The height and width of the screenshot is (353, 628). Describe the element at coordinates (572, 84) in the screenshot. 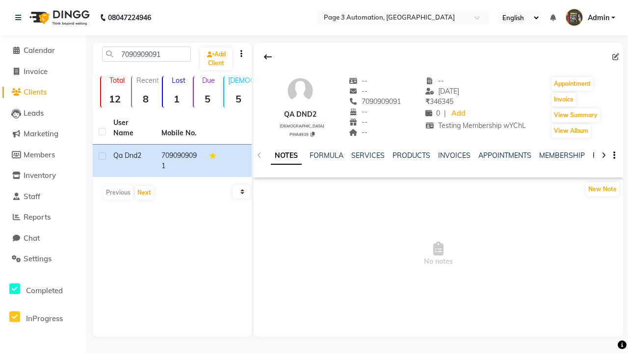

I see `button: Appointment` at that location.